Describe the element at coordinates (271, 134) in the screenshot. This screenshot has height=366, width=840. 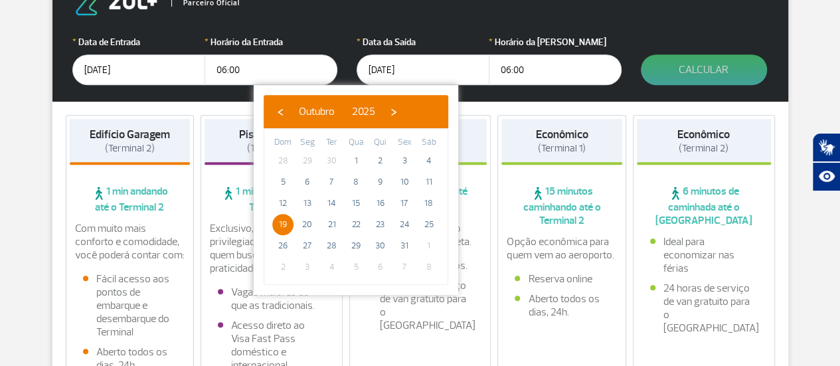
I see `strong: Piso Premium` at that location.